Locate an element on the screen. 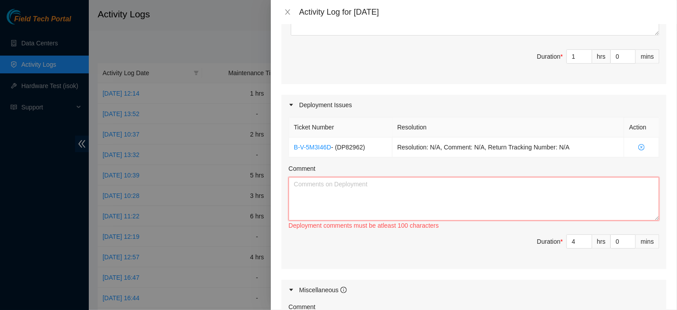  div: Deployment comments must be atleast 100 characters is located at coordinates (474, 225).